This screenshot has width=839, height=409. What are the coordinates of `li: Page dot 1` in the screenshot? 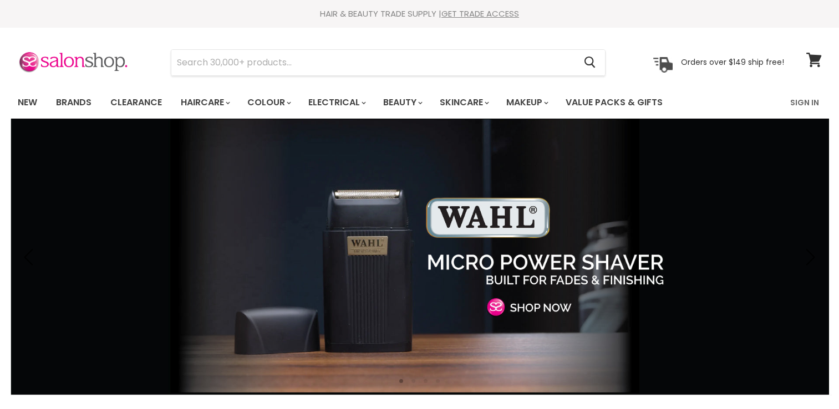 It's located at (401, 381).